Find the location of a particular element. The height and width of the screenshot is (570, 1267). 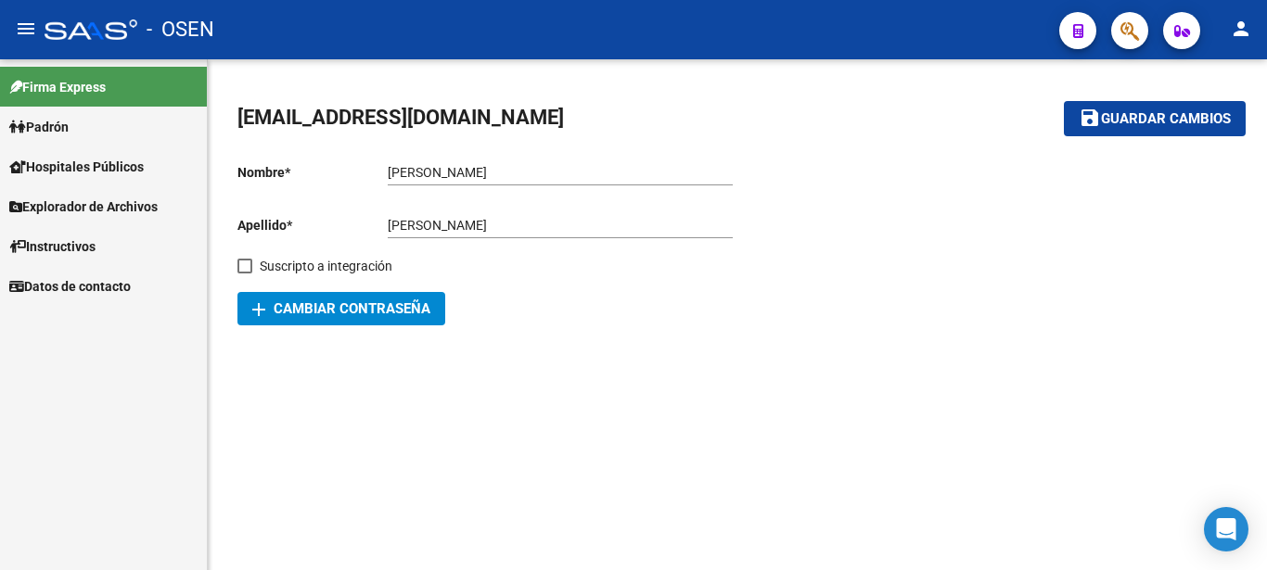

span: - OSEN is located at coordinates (180, 30).